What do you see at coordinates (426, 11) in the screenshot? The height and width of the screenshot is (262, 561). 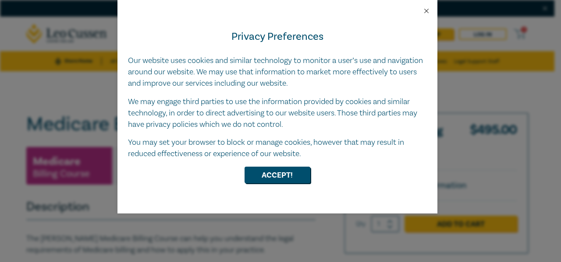 I see `button: Close` at bounding box center [426, 11].